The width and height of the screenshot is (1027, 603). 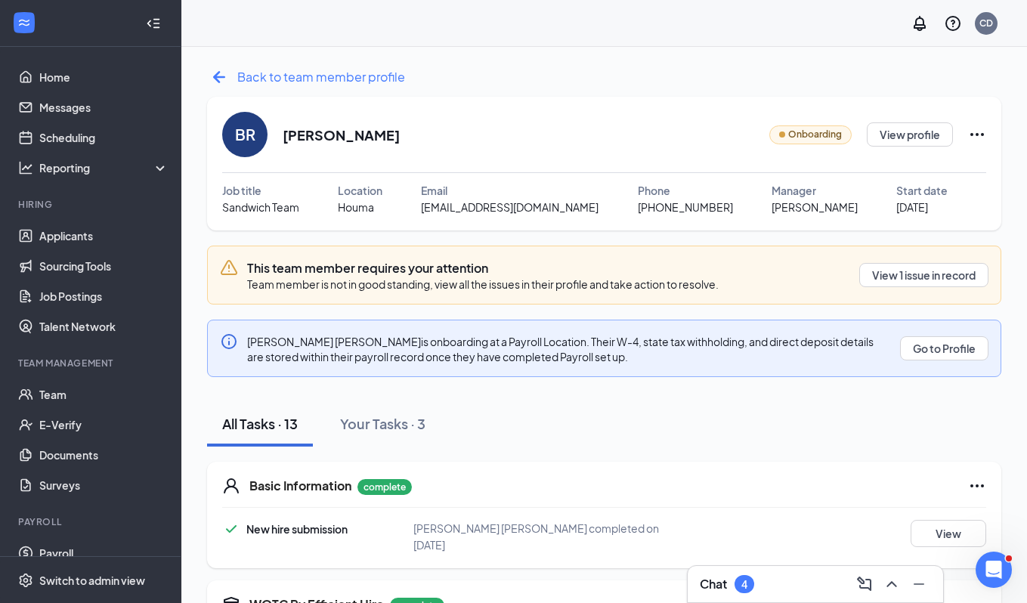 What do you see at coordinates (745, 584) in the screenshot?
I see `div: 4` at bounding box center [745, 584].